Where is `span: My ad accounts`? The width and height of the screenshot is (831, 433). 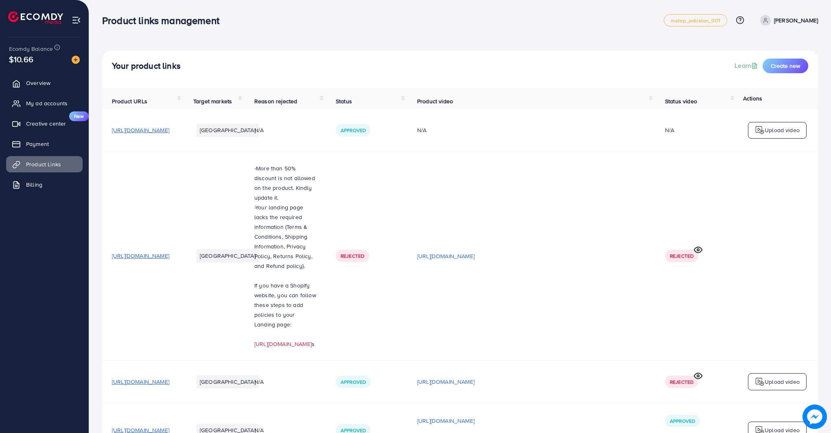 span: My ad accounts is located at coordinates (47, 103).